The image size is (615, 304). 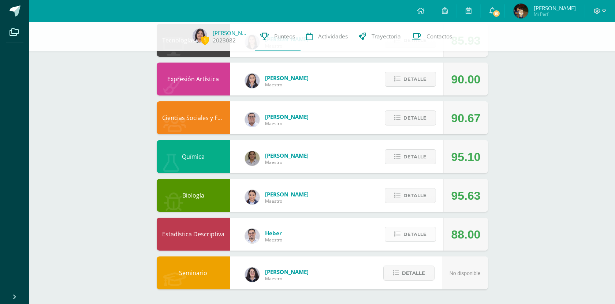 What do you see at coordinates (252, 120) in the screenshot?
I see `img: 5778bd7e28cf89dedf9ffa8080fc1cd8.png` at bounding box center [252, 120].